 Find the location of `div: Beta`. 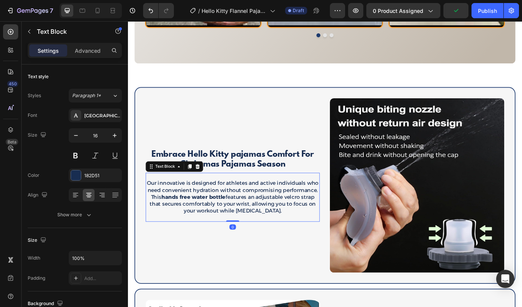

div: Beta is located at coordinates (12, 142).